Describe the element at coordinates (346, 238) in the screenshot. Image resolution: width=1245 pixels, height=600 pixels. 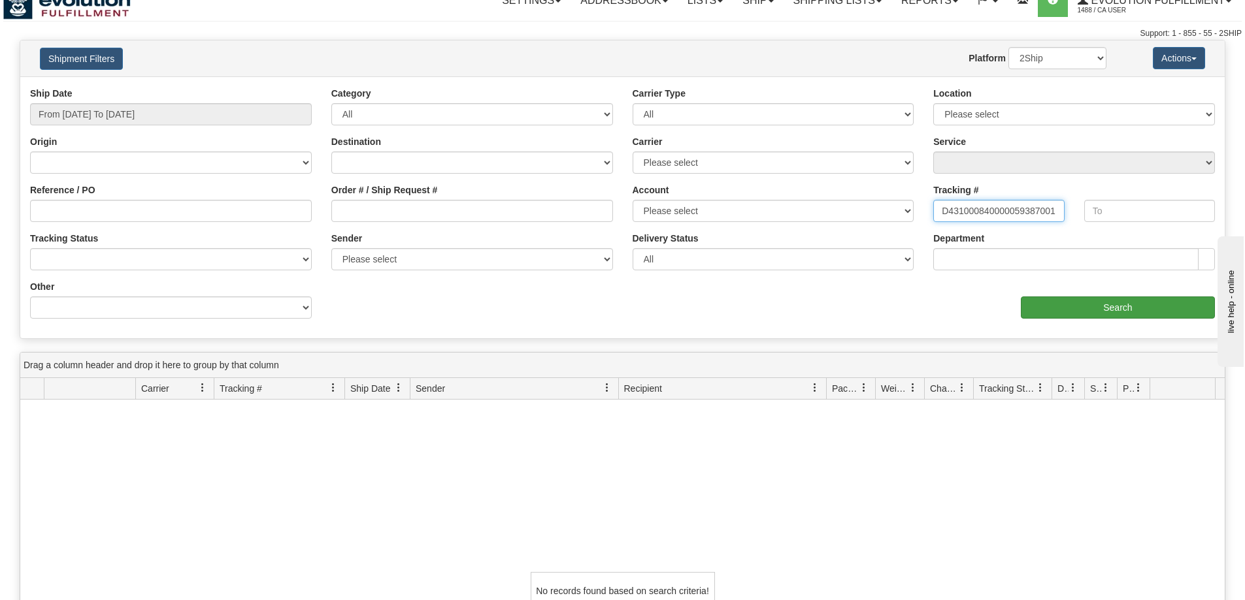
I see `label: Sender` at that location.